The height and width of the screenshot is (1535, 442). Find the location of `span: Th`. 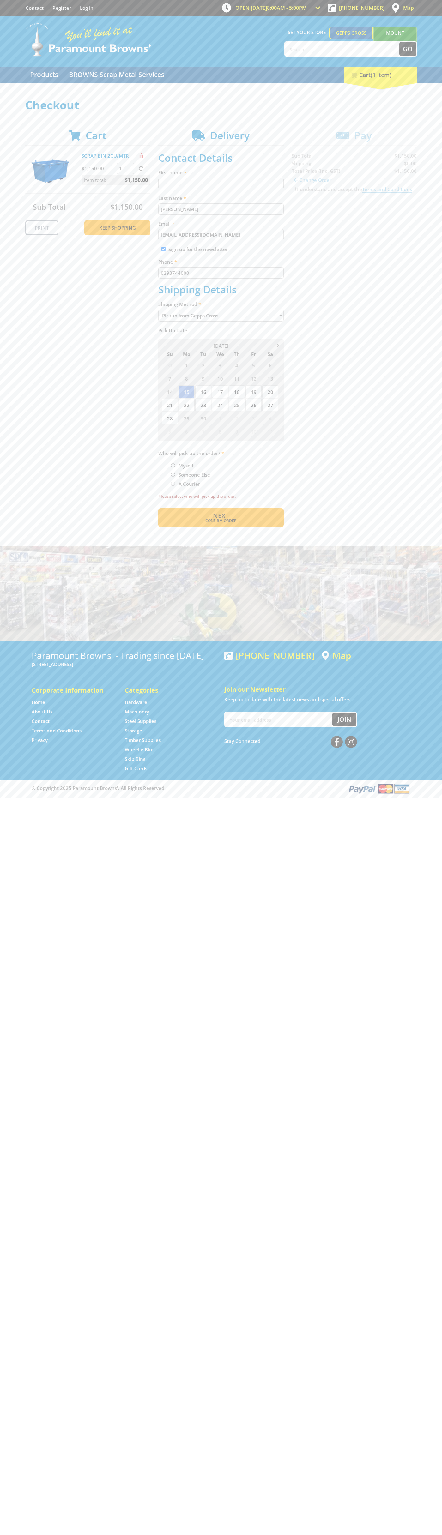

span: Th is located at coordinates (237, 354).